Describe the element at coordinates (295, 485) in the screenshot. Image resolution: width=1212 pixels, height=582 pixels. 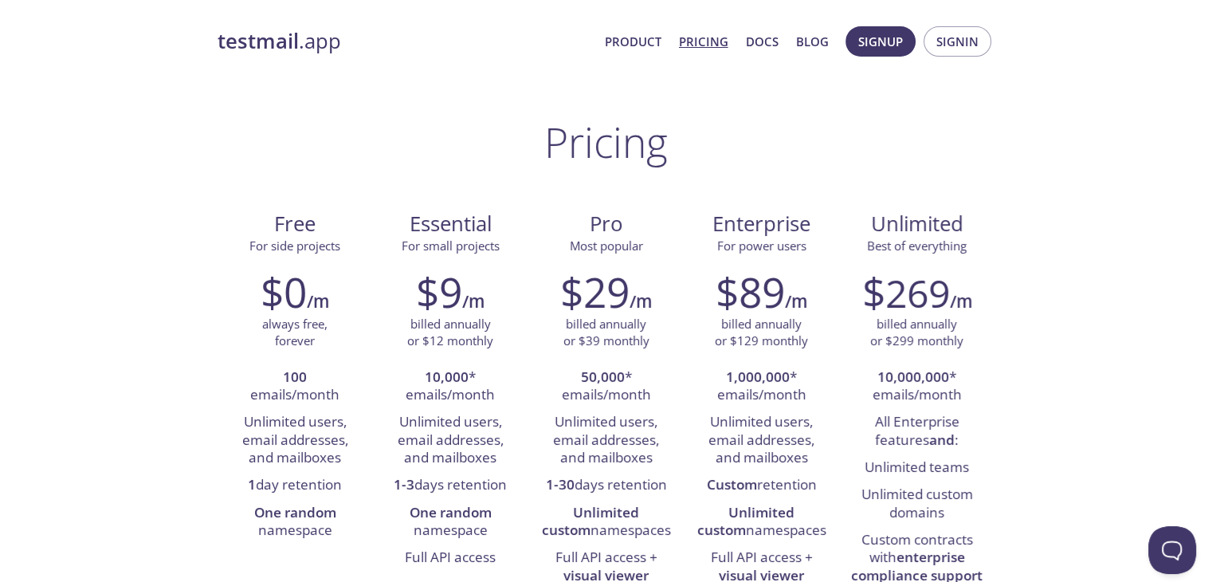
I see `li: day retention` at that location.